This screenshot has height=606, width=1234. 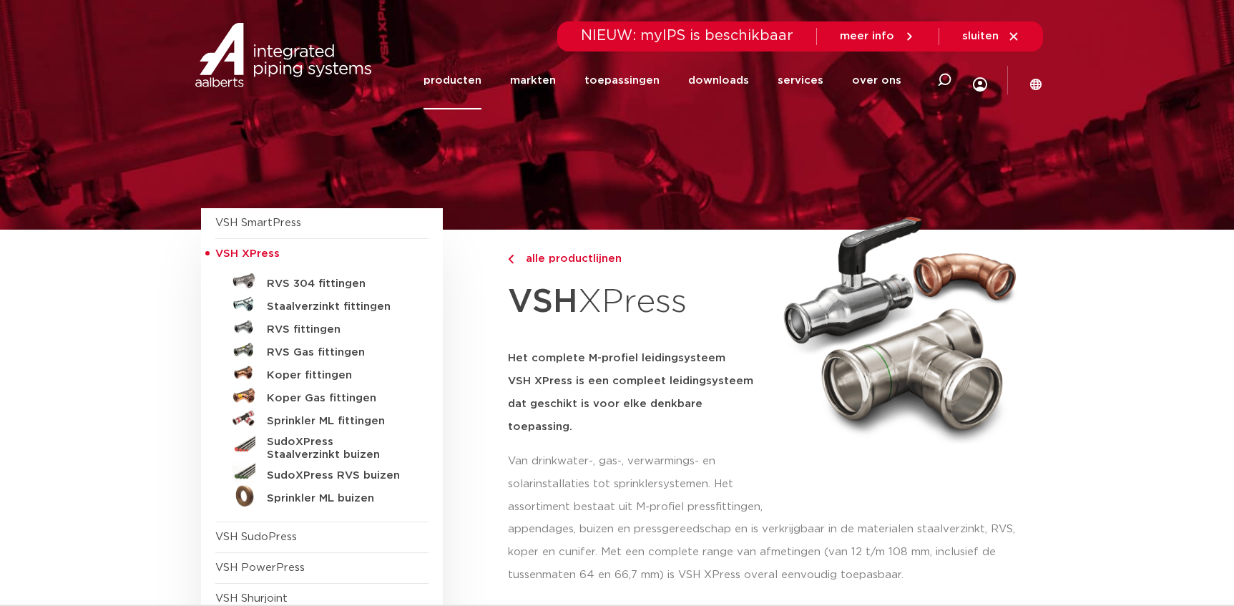 I want to click on h5: Het complete M-profiel leidingsysteem VSH XPress is een compleet leidingsysteem dat geschikt is v..., so click(x=638, y=393).